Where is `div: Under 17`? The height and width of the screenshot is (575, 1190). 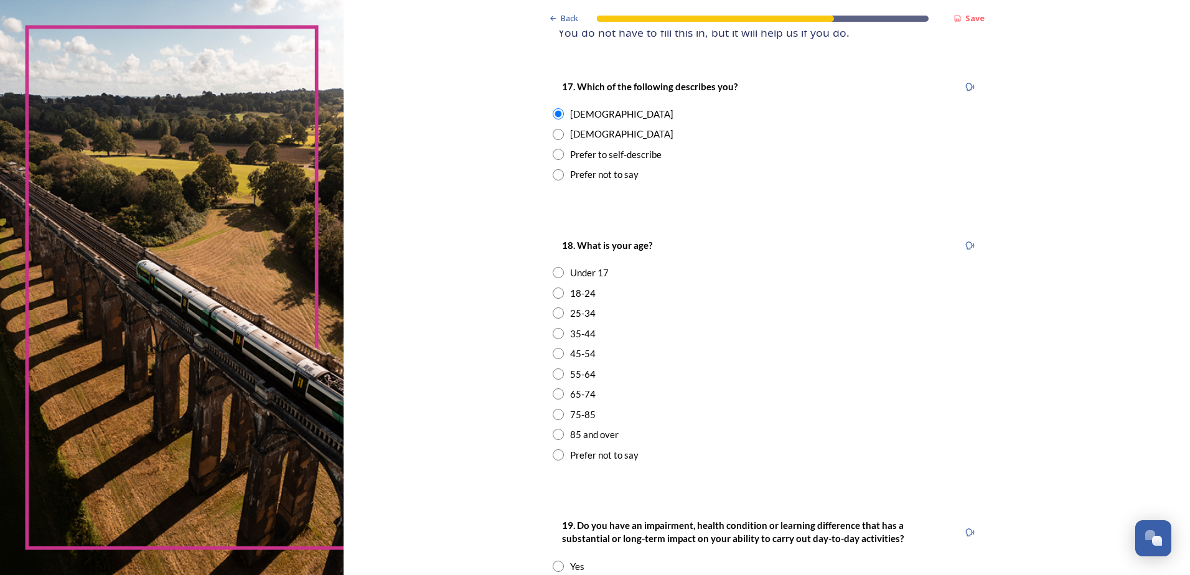 div: Under 17 is located at coordinates (590, 273).